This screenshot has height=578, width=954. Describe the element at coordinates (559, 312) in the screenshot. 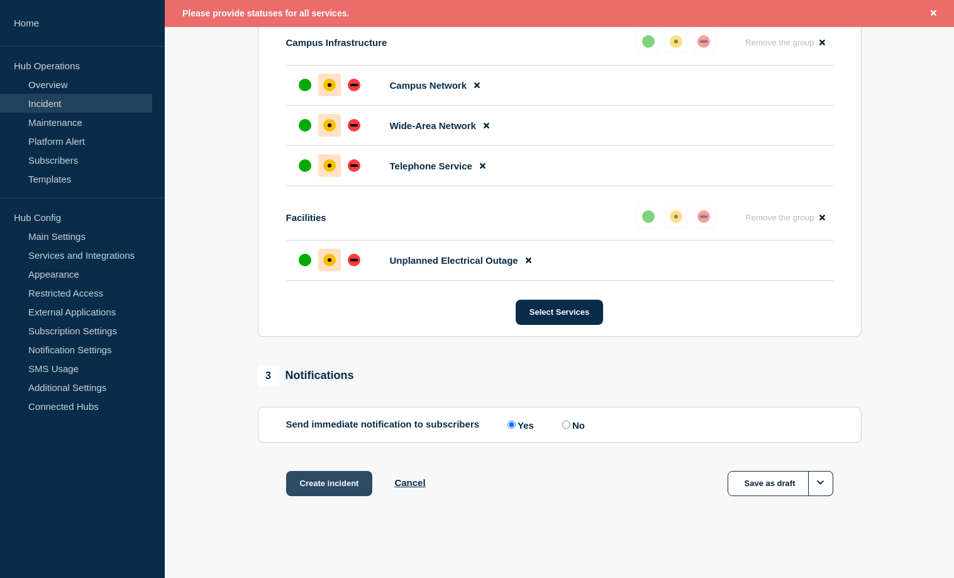

I see `button: Select Services` at that location.